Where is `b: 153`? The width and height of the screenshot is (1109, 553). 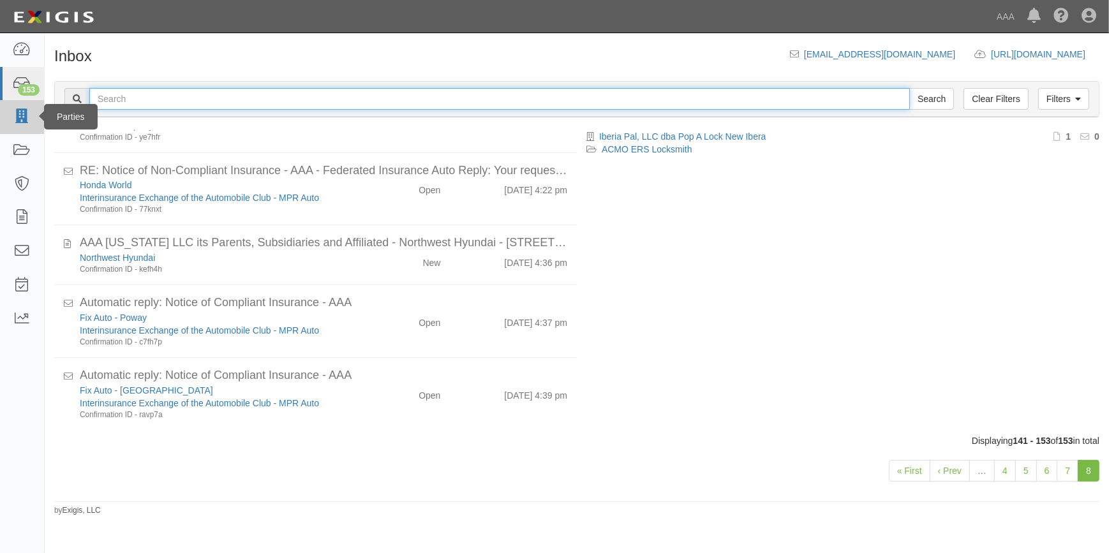 b: 153 is located at coordinates (1065, 441).